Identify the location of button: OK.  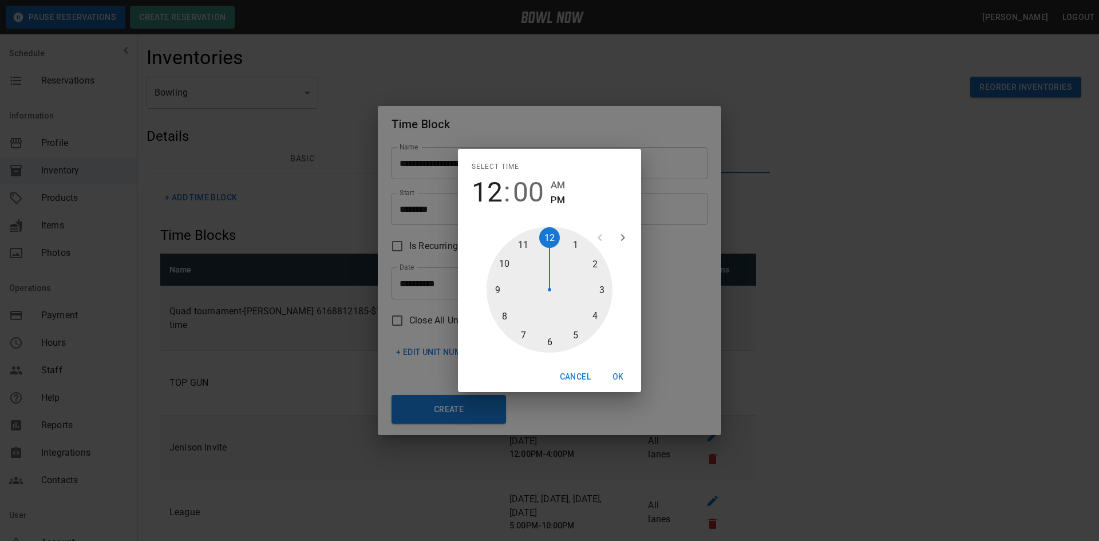
(618, 377).